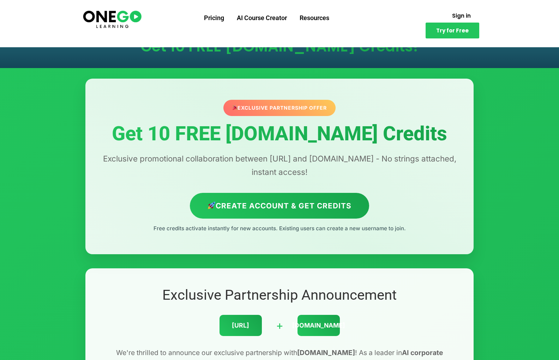  What do you see at coordinates (214, 18) in the screenshot?
I see `a: Pricing` at bounding box center [214, 18].